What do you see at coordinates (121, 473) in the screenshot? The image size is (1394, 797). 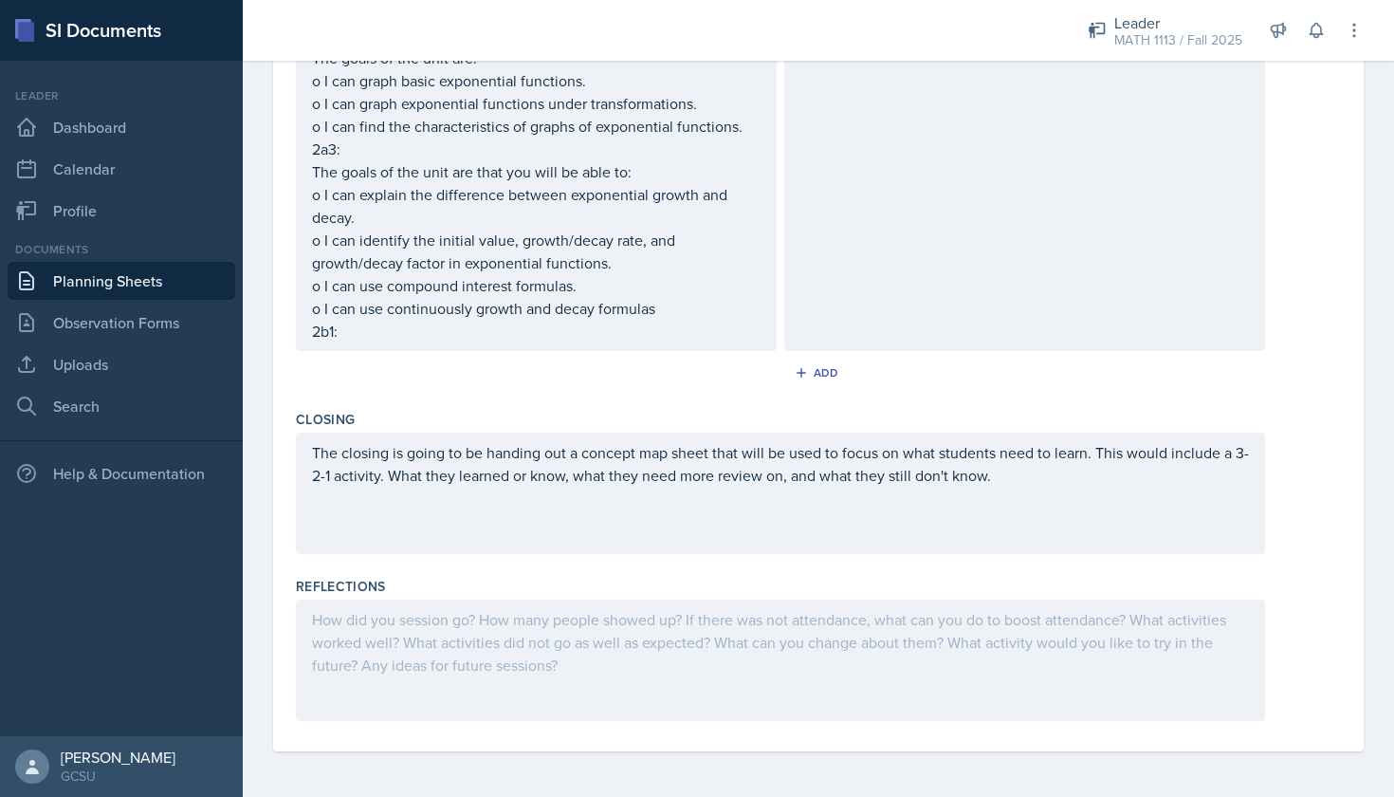 I see `div: Help & Documentation` at bounding box center [121, 473].